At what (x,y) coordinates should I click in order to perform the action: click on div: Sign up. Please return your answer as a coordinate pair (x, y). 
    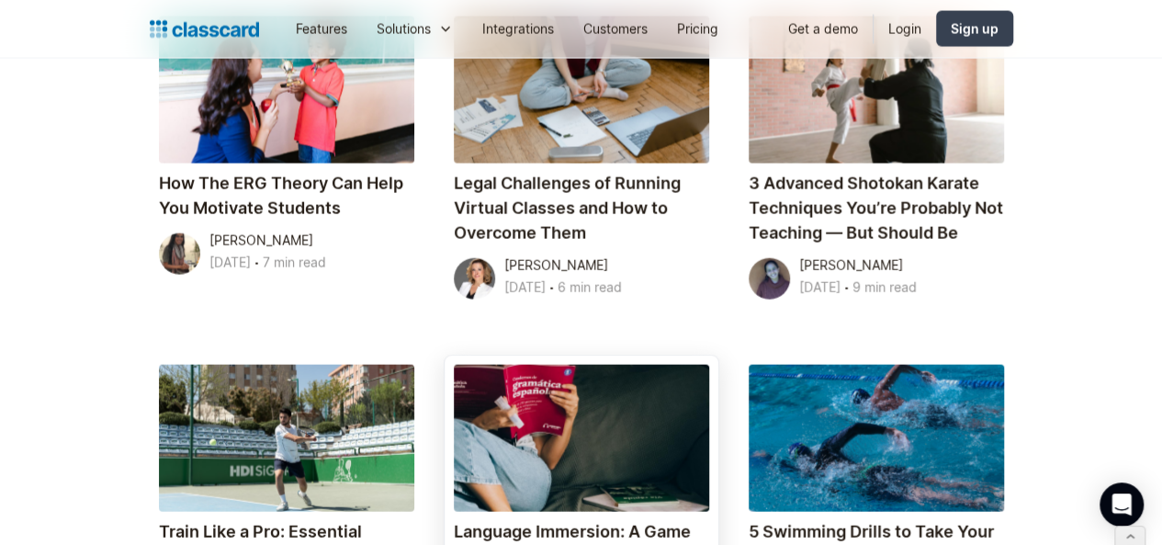
    Looking at the image, I should click on (975, 28).